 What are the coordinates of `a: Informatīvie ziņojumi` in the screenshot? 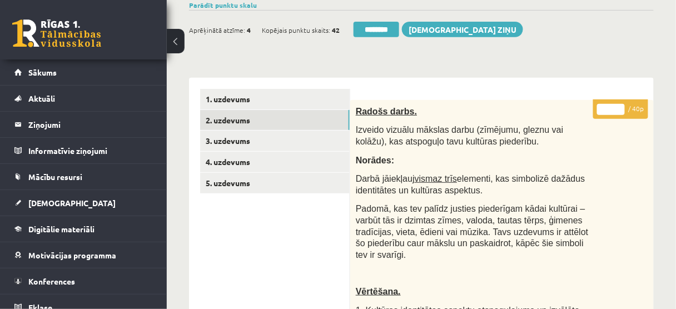 It's located at (83, 151).